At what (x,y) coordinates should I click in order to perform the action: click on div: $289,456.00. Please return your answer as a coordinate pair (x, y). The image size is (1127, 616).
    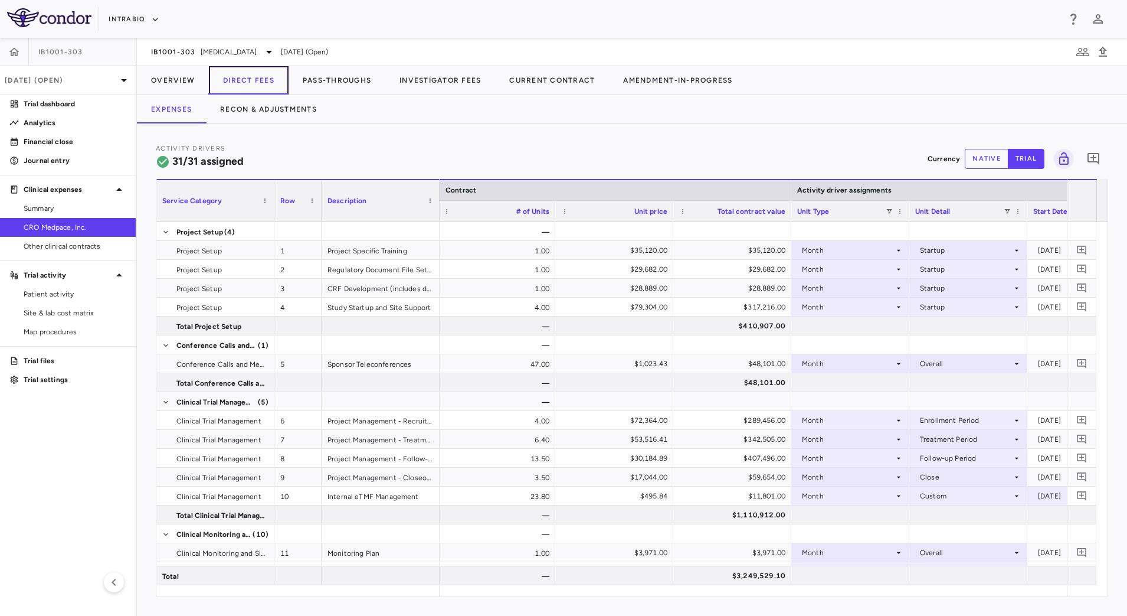
    Looking at the image, I should click on (735, 420).